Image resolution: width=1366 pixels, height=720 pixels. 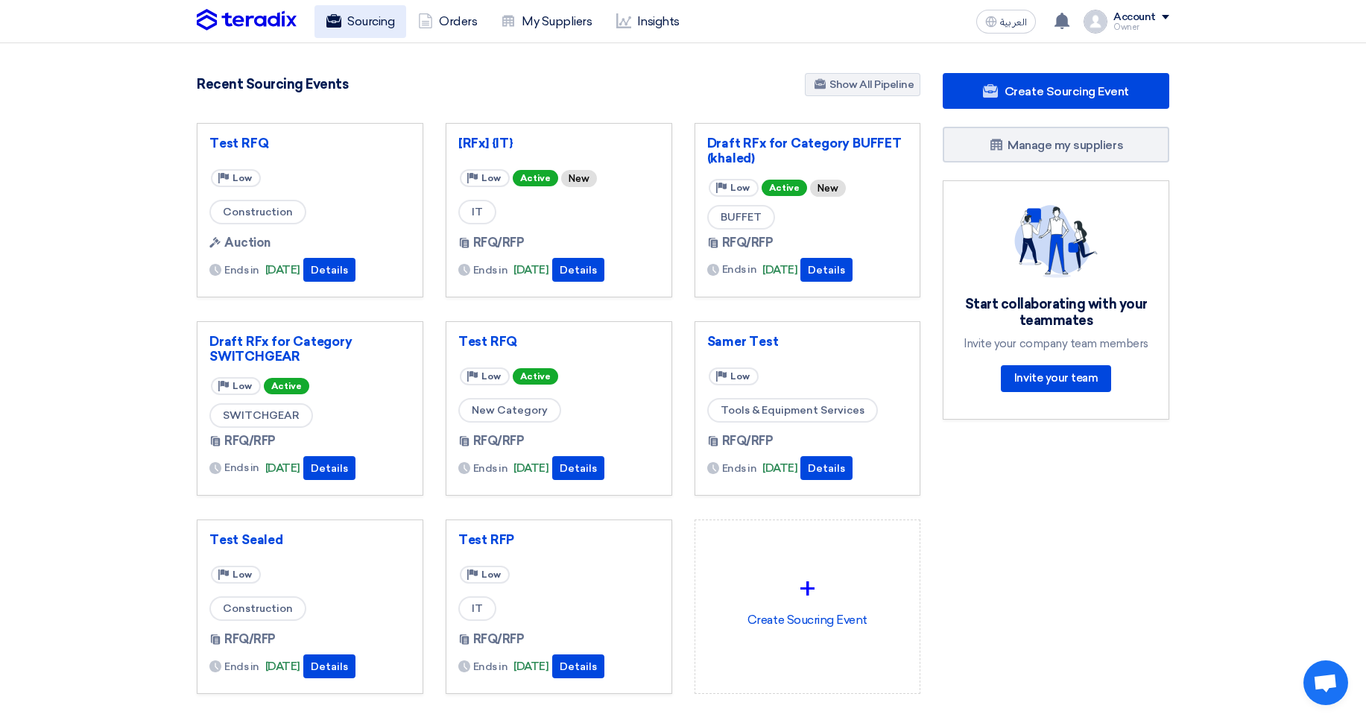 I want to click on div: Start collaborating with your teammates, so click(x=1056, y=312).